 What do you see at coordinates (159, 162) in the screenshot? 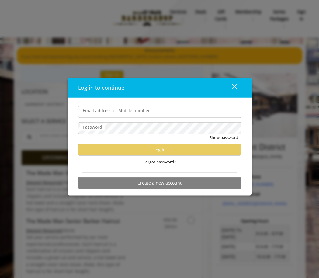
I see `span: Forgot password?` at bounding box center [159, 162].